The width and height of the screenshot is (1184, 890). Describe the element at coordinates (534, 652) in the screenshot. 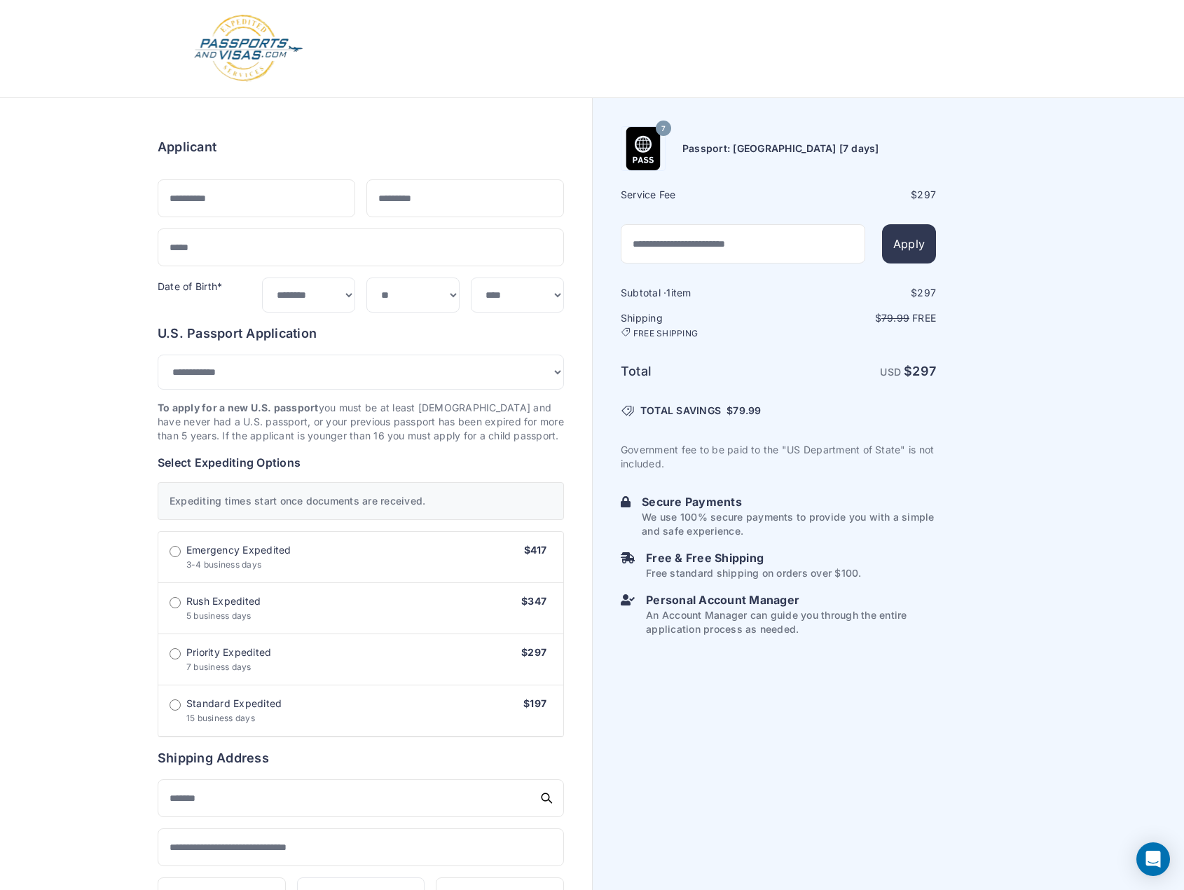

I see `span: $297` at that location.